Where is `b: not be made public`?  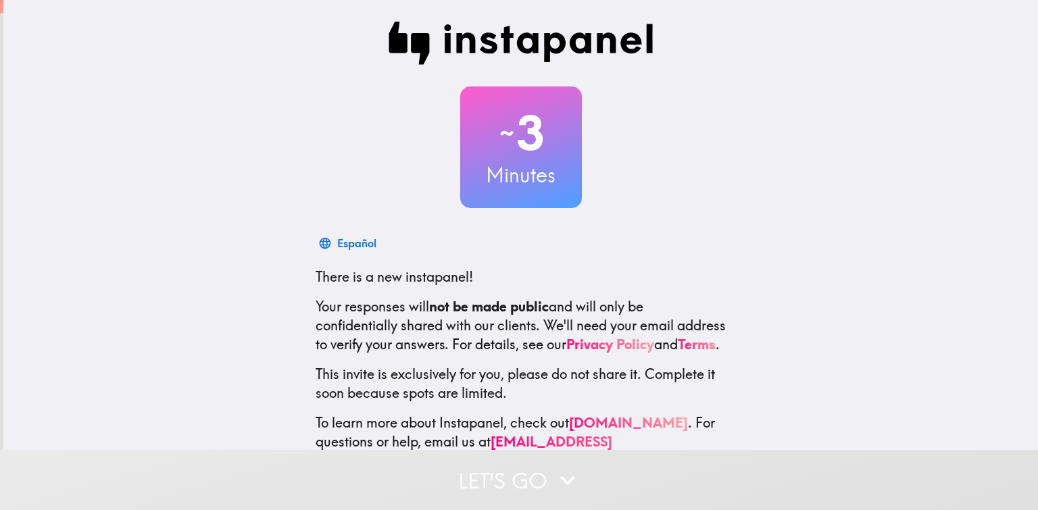 b: not be made public is located at coordinates (489, 306).